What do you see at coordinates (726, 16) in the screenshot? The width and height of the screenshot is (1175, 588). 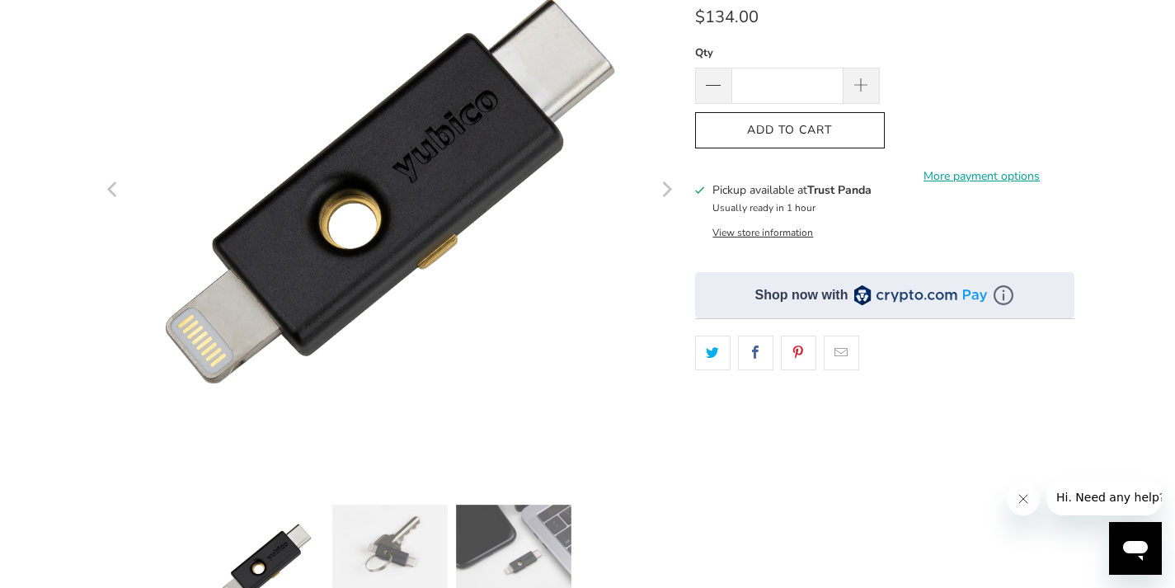 I see `span: $134.00` at bounding box center [726, 16].